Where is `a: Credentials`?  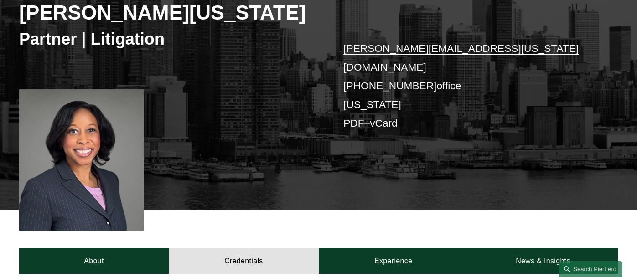
a: Credentials is located at coordinates (243, 261).